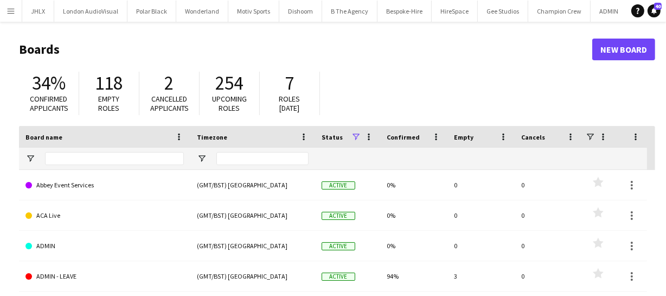 Image resolution: width=666 pixels, height=296 pixels. Describe the element at coordinates (403, 137) in the screenshot. I see `span: Confirmed` at that location.